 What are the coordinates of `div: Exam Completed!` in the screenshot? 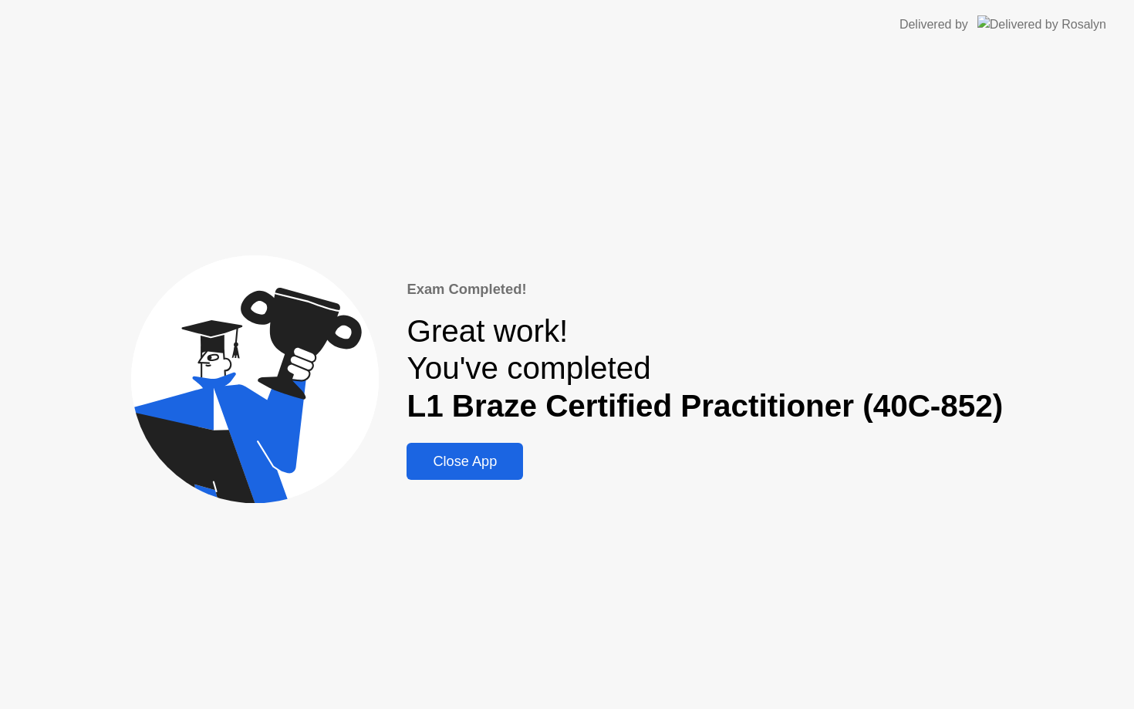 It's located at (704, 289).